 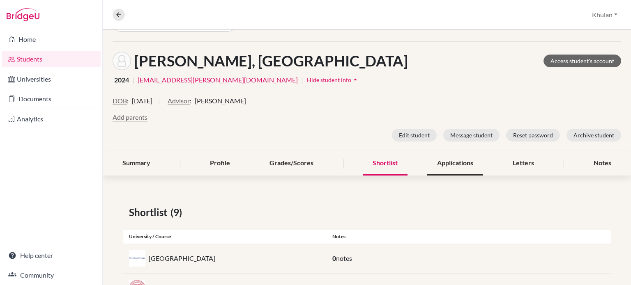 What do you see at coordinates (51, 79) in the screenshot?
I see `a: Universities` at bounding box center [51, 79].